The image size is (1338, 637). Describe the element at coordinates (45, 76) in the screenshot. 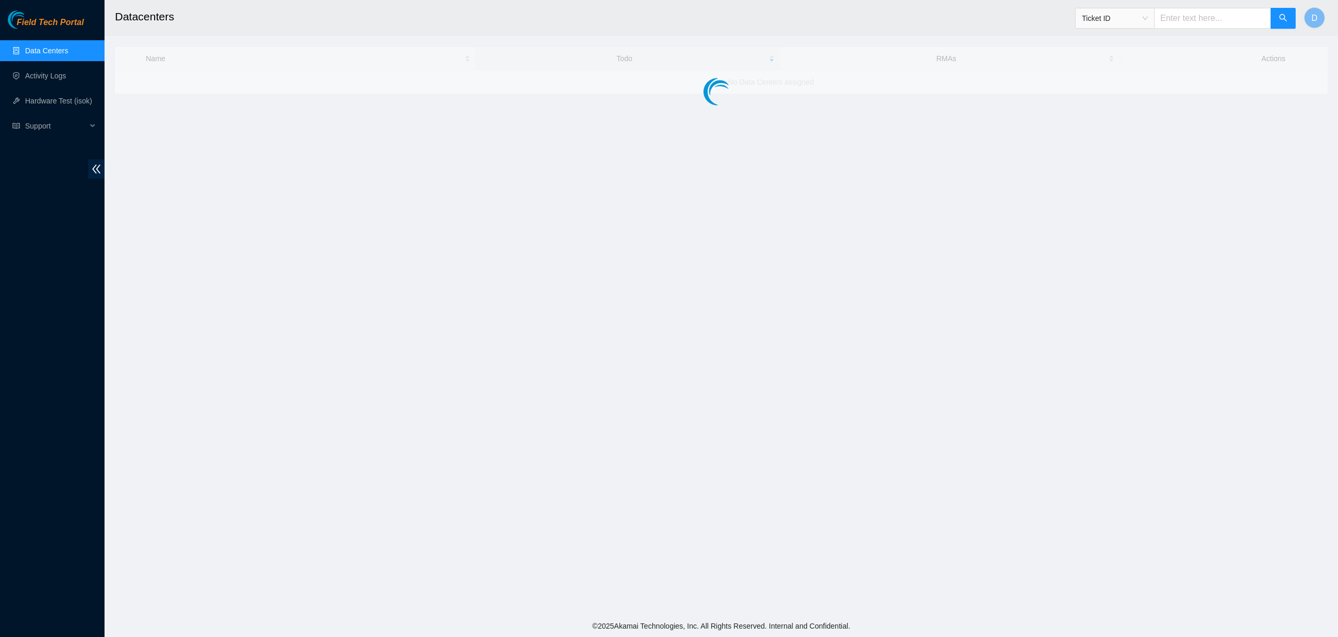

I see `a: Activity Logs` at that location.